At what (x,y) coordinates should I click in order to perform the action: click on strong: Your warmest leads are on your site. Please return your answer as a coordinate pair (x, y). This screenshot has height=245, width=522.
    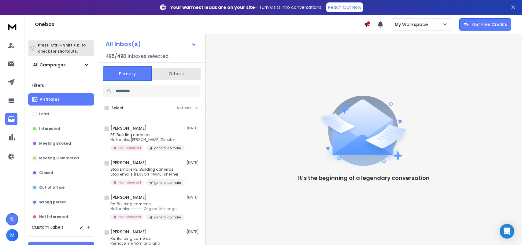
    Looking at the image, I should click on (213, 7).